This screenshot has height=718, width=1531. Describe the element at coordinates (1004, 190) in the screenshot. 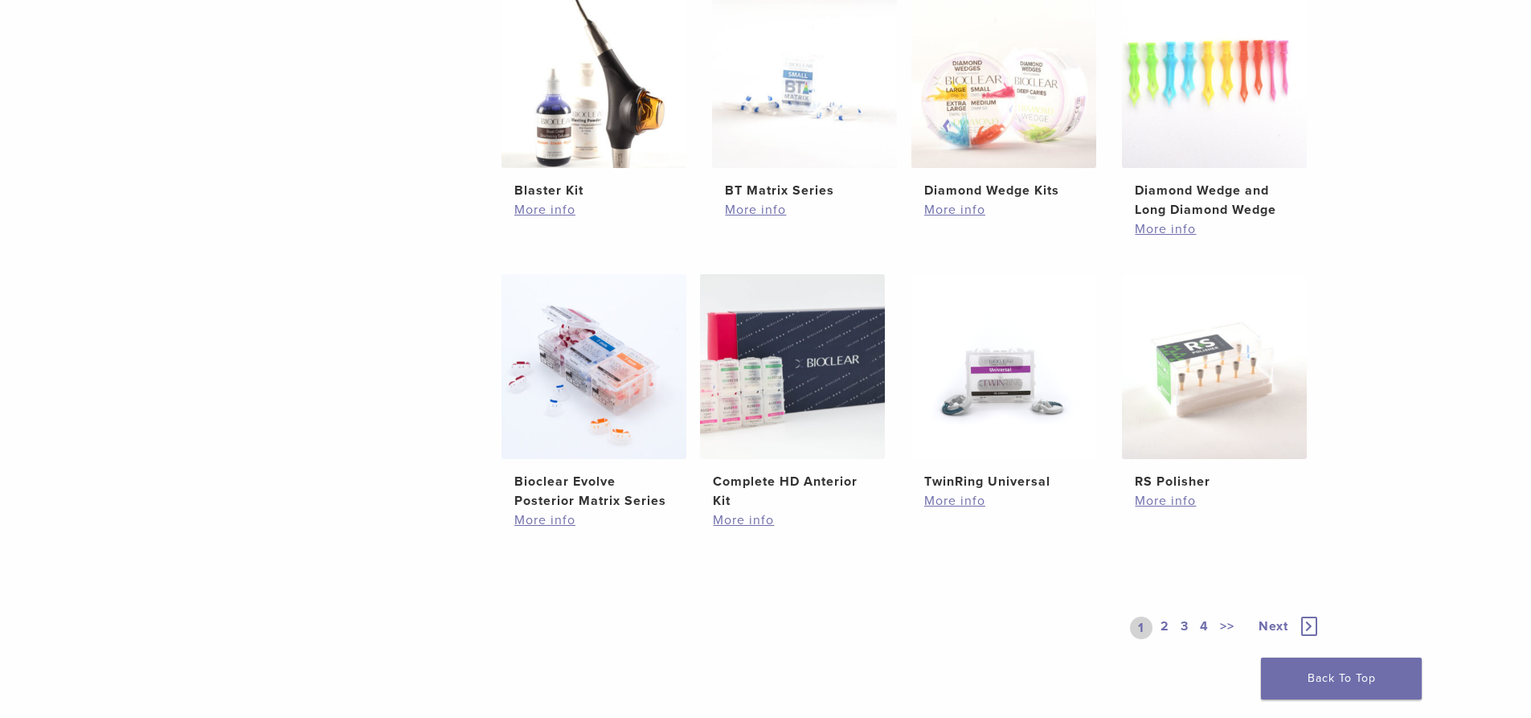

I see `h2: Diamond Wedge Kits` at that location.